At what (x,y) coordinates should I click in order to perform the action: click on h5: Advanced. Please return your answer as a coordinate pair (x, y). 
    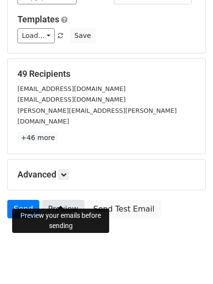
    Looking at the image, I should click on (106, 174).